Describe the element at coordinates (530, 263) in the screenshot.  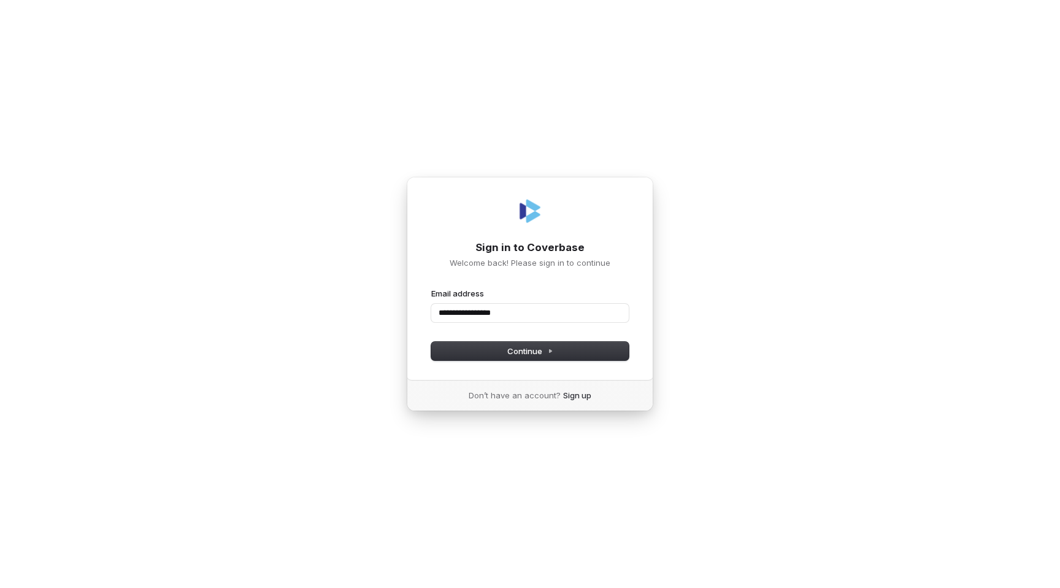
I see `p: Welcome back! Please sign in to continue` at that location.